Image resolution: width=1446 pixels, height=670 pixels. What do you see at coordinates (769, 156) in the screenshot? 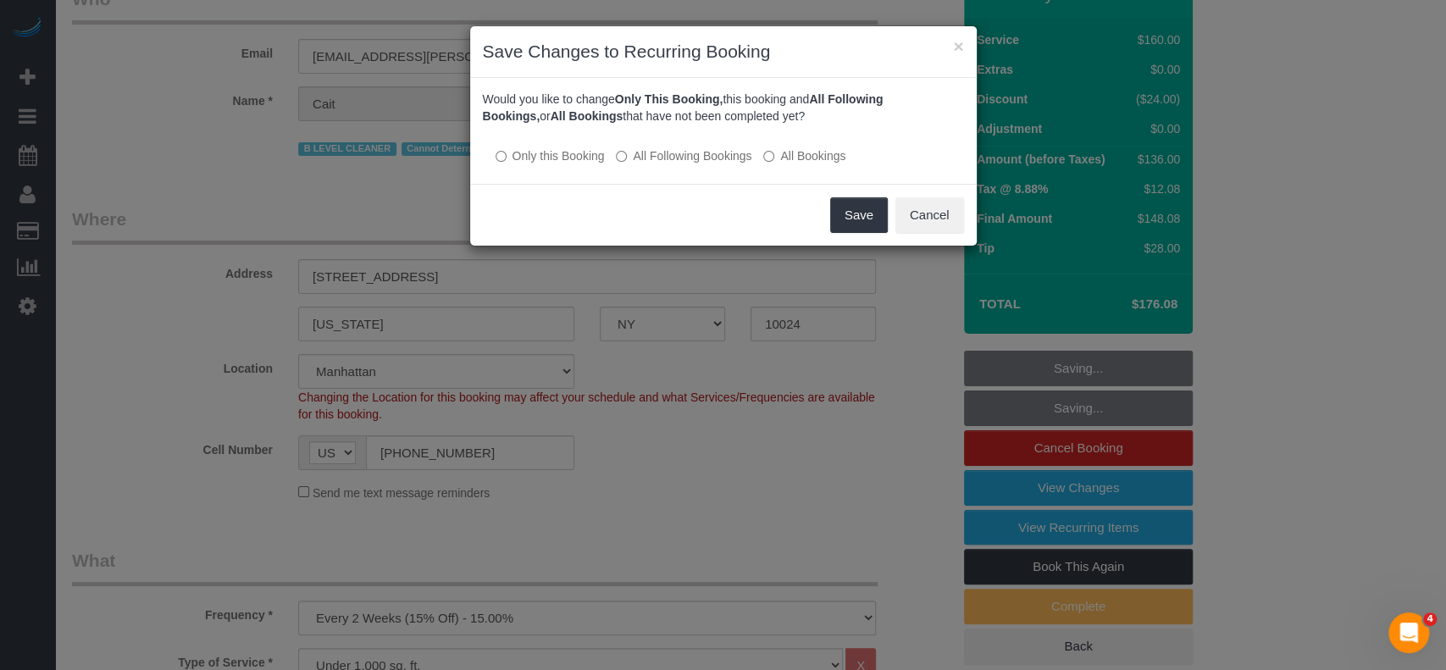
I see `input: All Bookings` at bounding box center [769, 156].